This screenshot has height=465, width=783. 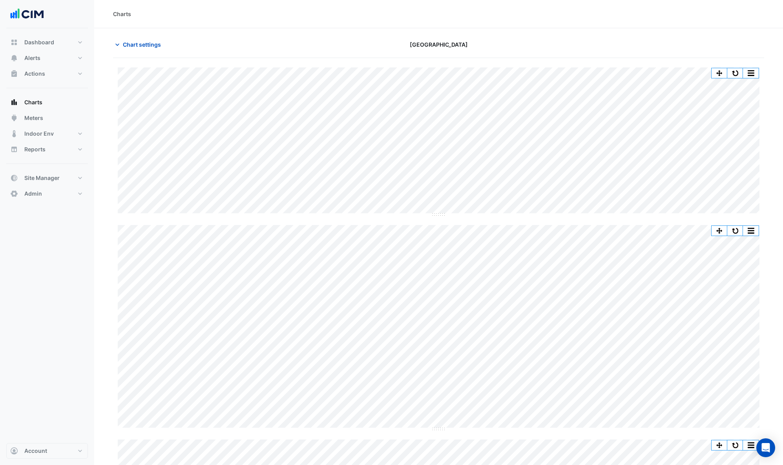 What do you see at coordinates (39, 42) in the screenshot?
I see `span: Dashboard` at bounding box center [39, 42].